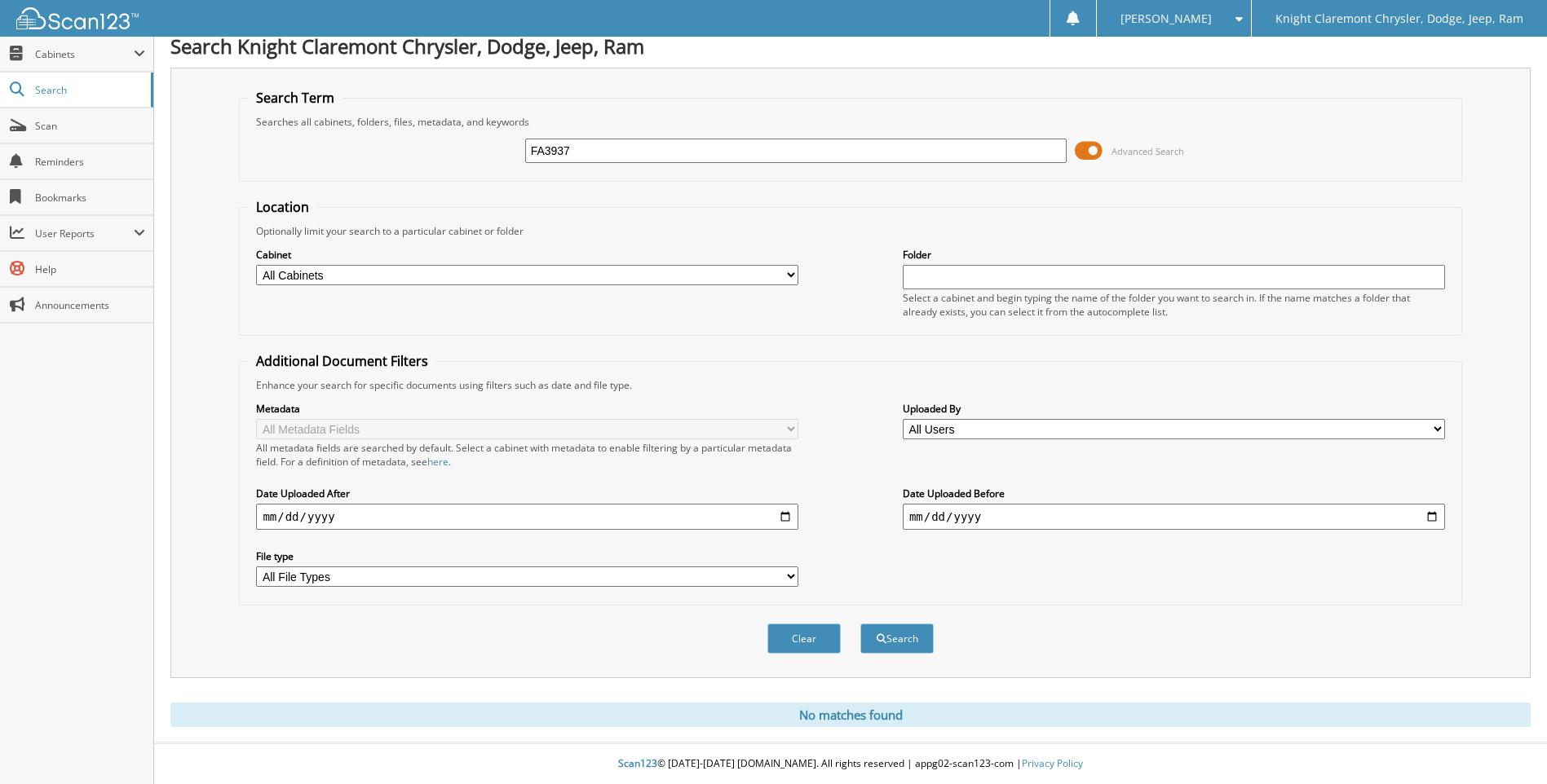  I want to click on span: Search, so click(88, 89).